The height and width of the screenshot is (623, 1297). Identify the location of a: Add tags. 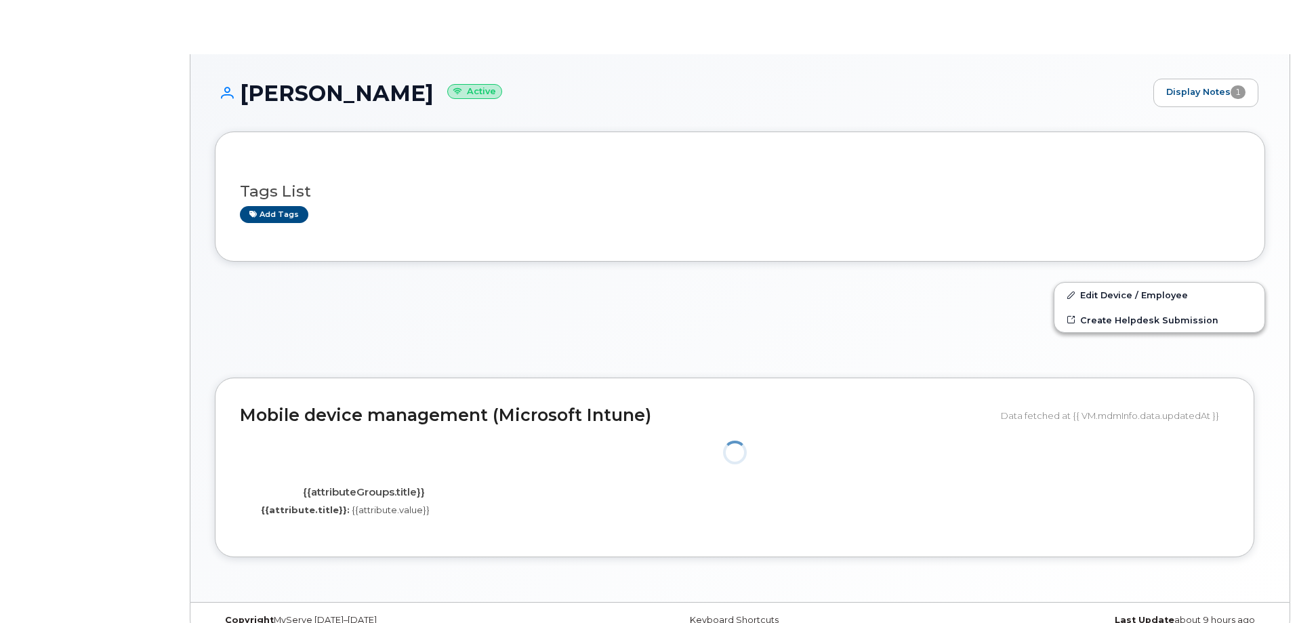
(274, 214).